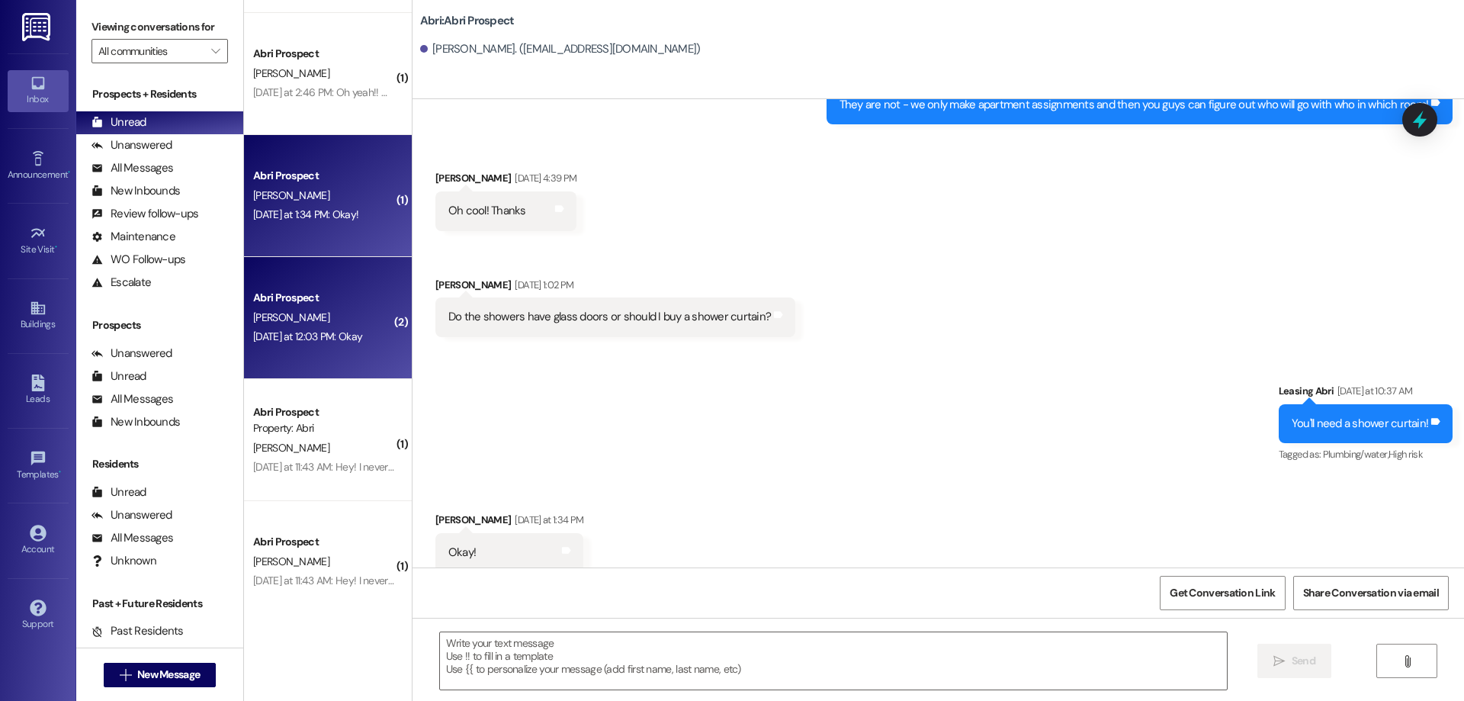  I want to click on button: Get Conversation Link, so click(1223, 593).